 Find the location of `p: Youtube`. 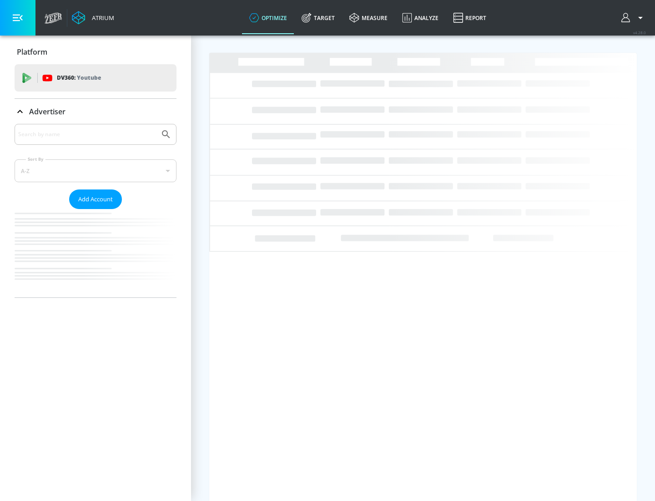

p: Youtube is located at coordinates (89, 77).